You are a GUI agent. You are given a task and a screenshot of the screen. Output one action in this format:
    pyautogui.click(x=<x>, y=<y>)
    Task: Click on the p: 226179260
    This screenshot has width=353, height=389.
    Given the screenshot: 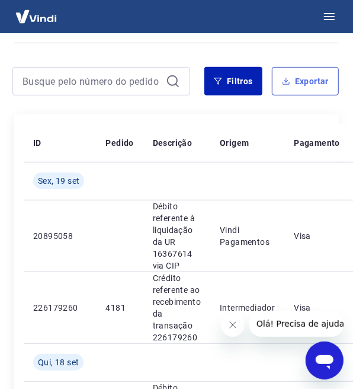 What is the action you would take?
    pyautogui.click(x=60, y=307)
    